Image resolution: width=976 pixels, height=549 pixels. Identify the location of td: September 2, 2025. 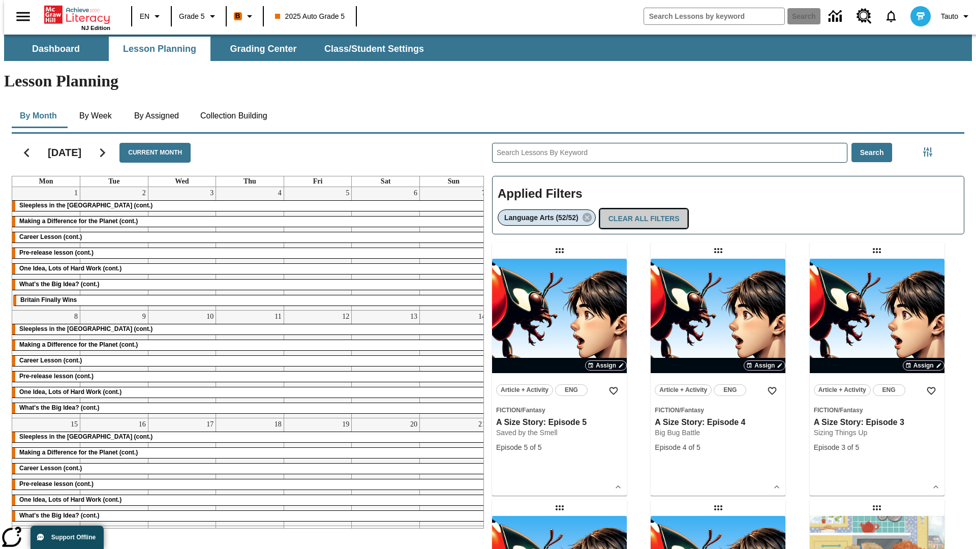
(114, 249).